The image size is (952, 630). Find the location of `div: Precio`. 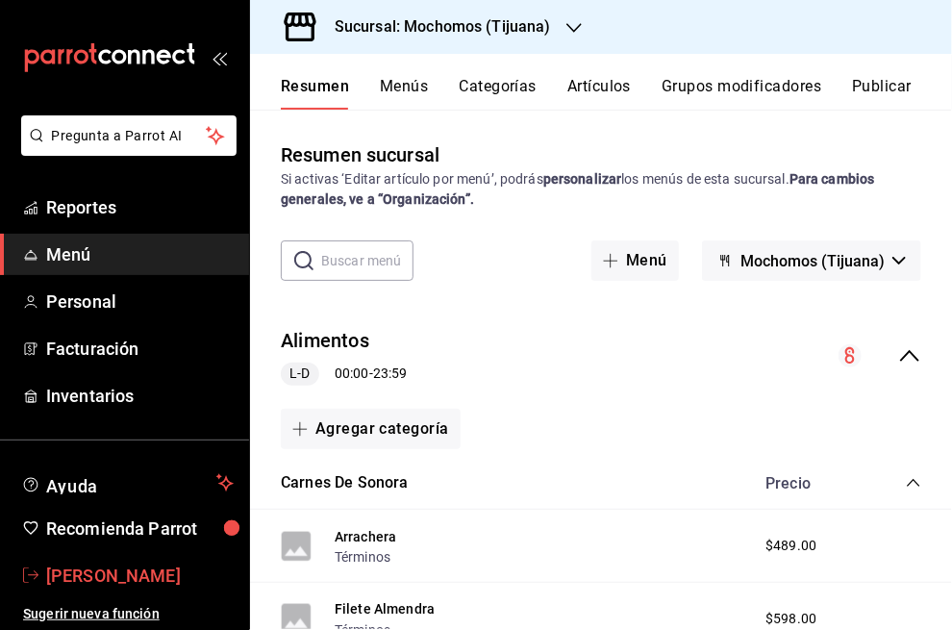

div: Precio is located at coordinates (808, 483).